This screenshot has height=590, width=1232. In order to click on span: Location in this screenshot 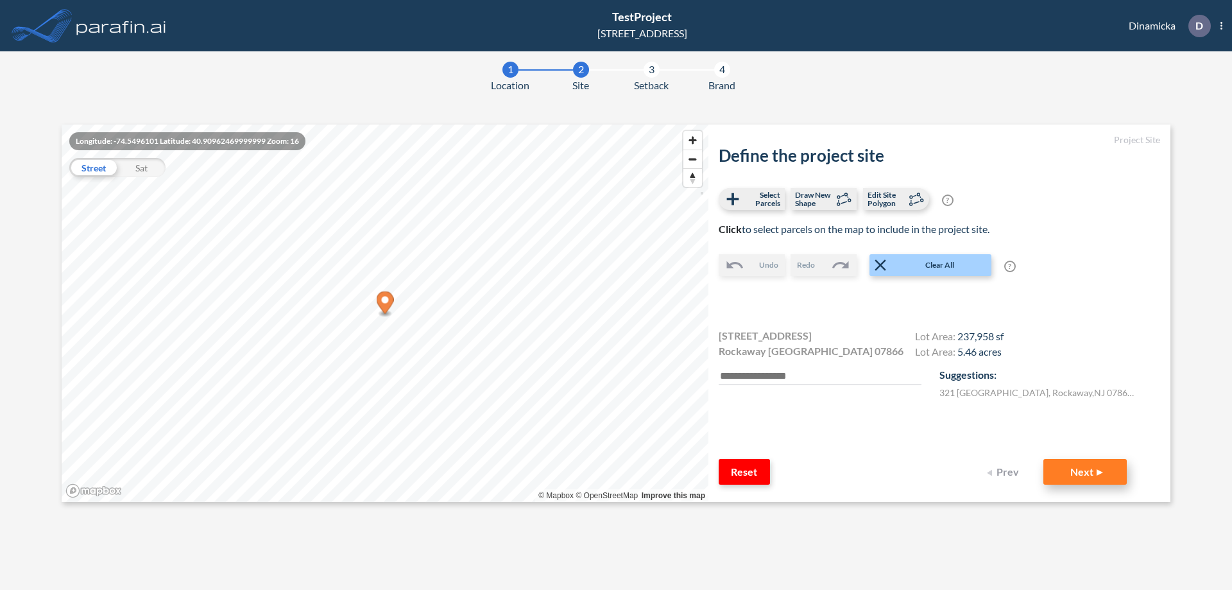, I will do `click(510, 85)`.